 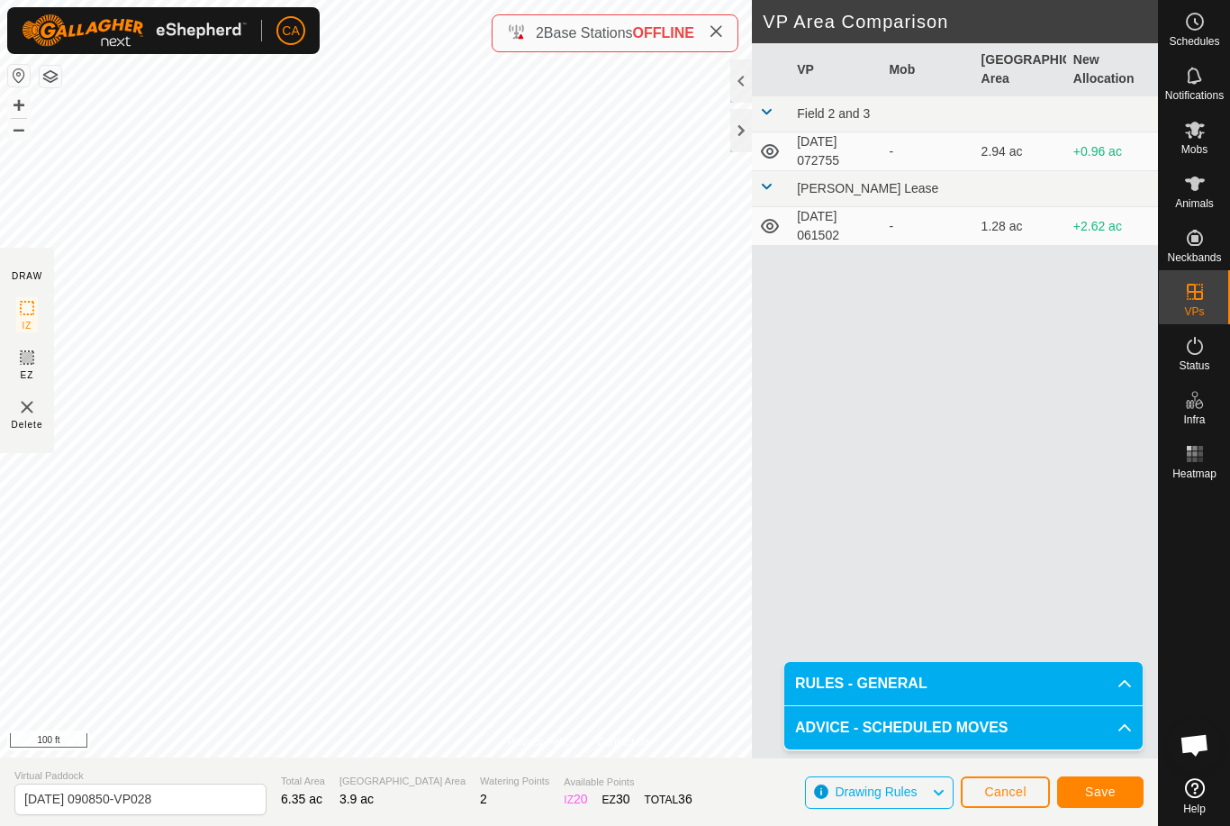 I want to click on span: Base Stations, so click(x=588, y=32).